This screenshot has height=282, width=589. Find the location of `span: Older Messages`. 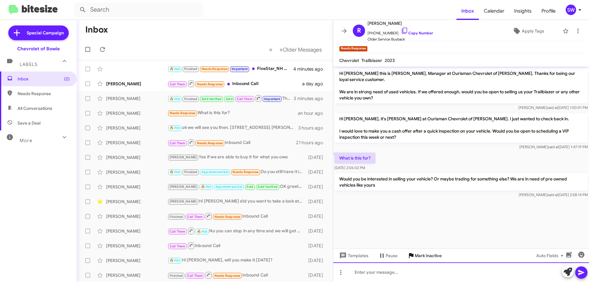

span: Older Messages is located at coordinates (302, 50).